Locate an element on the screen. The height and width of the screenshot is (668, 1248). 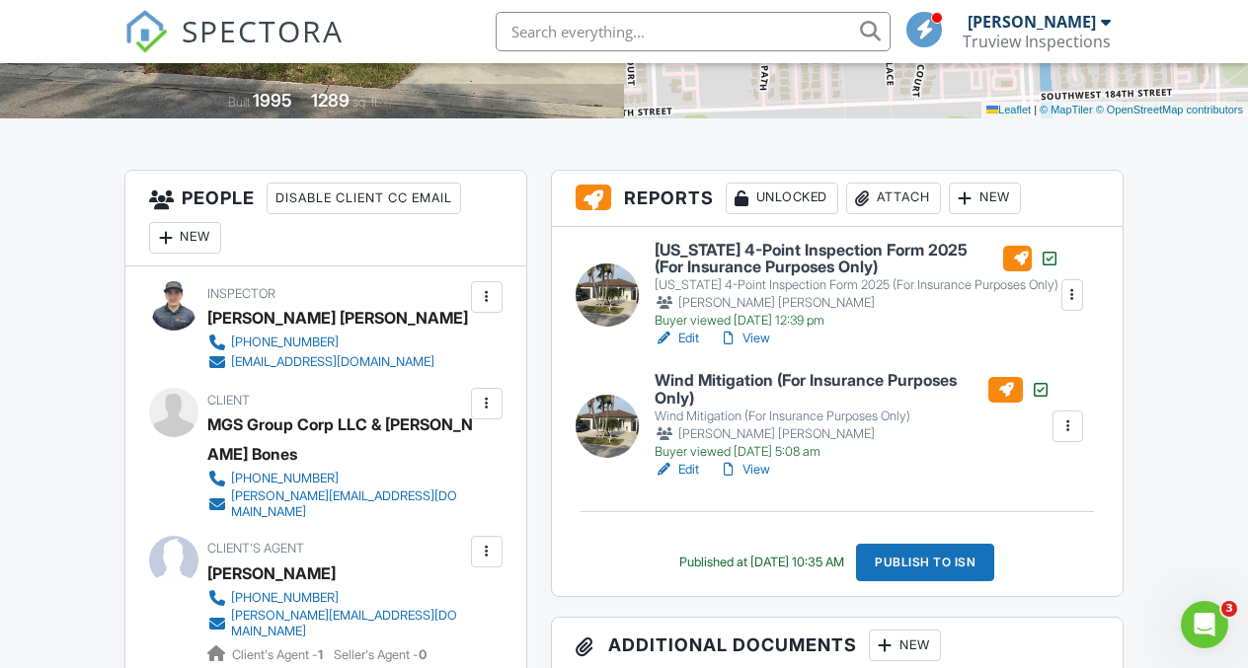
span: SPECTORA is located at coordinates (263, 31).